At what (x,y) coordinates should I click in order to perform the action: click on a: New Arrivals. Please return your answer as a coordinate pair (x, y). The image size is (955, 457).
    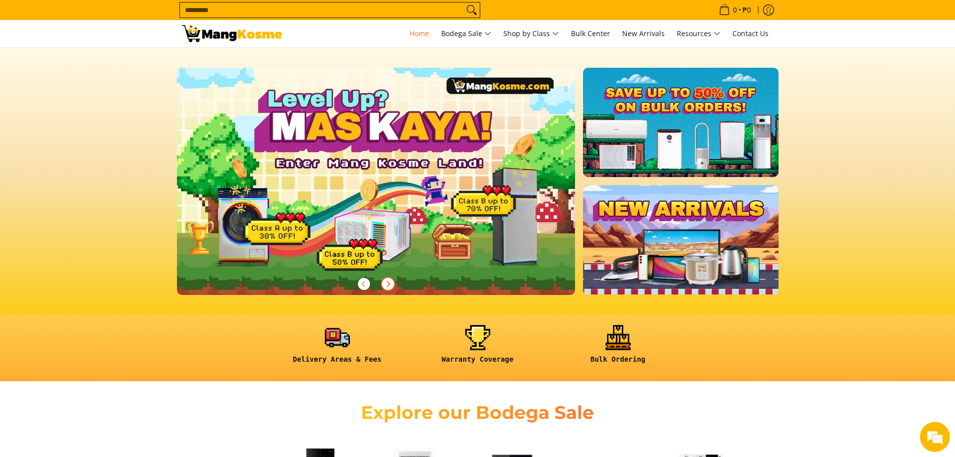
    Looking at the image, I should click on (643, 34).